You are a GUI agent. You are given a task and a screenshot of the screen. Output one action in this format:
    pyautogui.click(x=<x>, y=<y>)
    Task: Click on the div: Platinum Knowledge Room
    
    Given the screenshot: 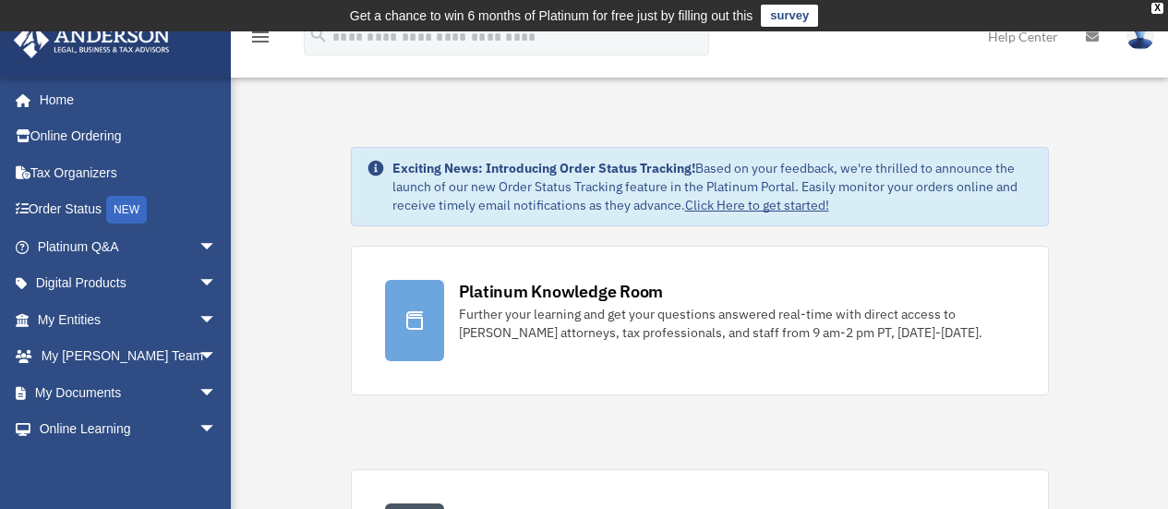 What is the action you would take?
    pyautogui.click(x=562, y=291)
    